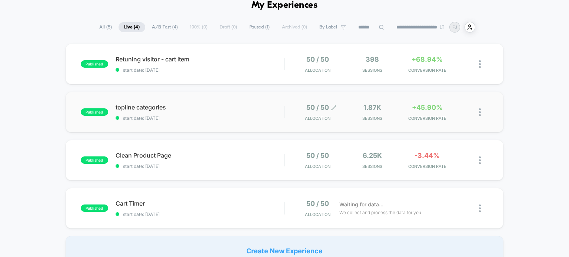 The image size is (569, 257). Describe the element at coordinates (193, 154) in the screenshot. I see `div: Current time` at that location.